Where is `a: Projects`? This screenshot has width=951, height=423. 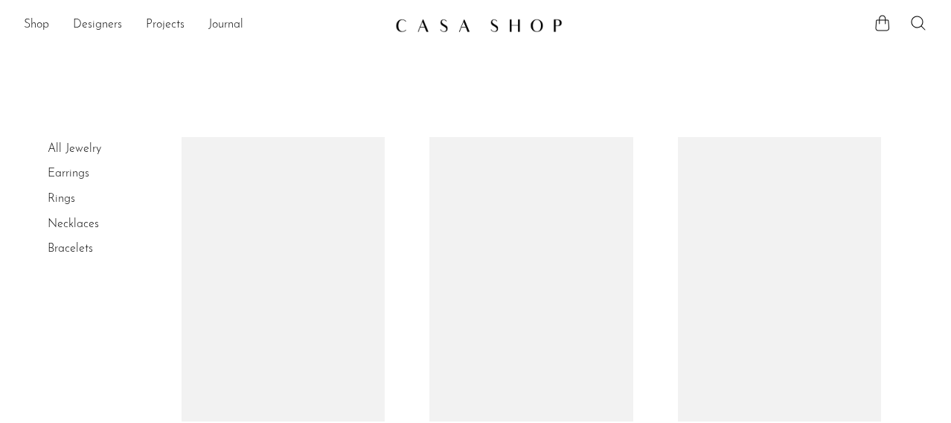 a: Projects is located at coordinates (165, 25).